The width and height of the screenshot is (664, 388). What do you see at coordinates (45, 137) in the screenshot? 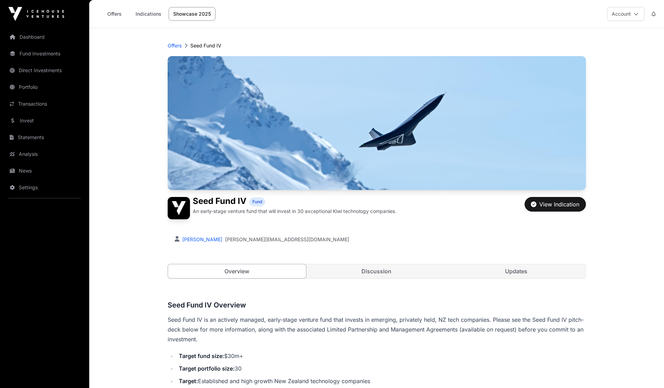
I see `a: Statements` at bounding box center [45, 137].